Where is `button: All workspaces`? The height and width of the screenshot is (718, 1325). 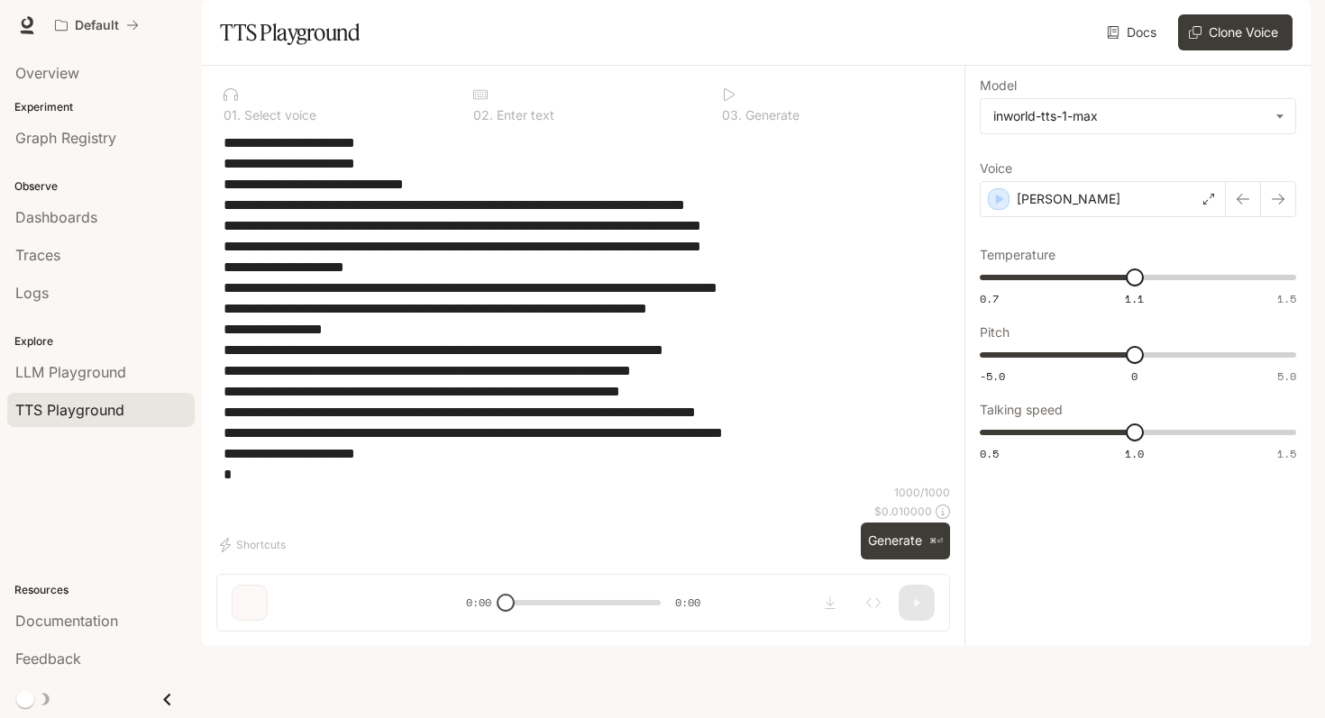
button: All workspaces is located at coordinates (96, 25).